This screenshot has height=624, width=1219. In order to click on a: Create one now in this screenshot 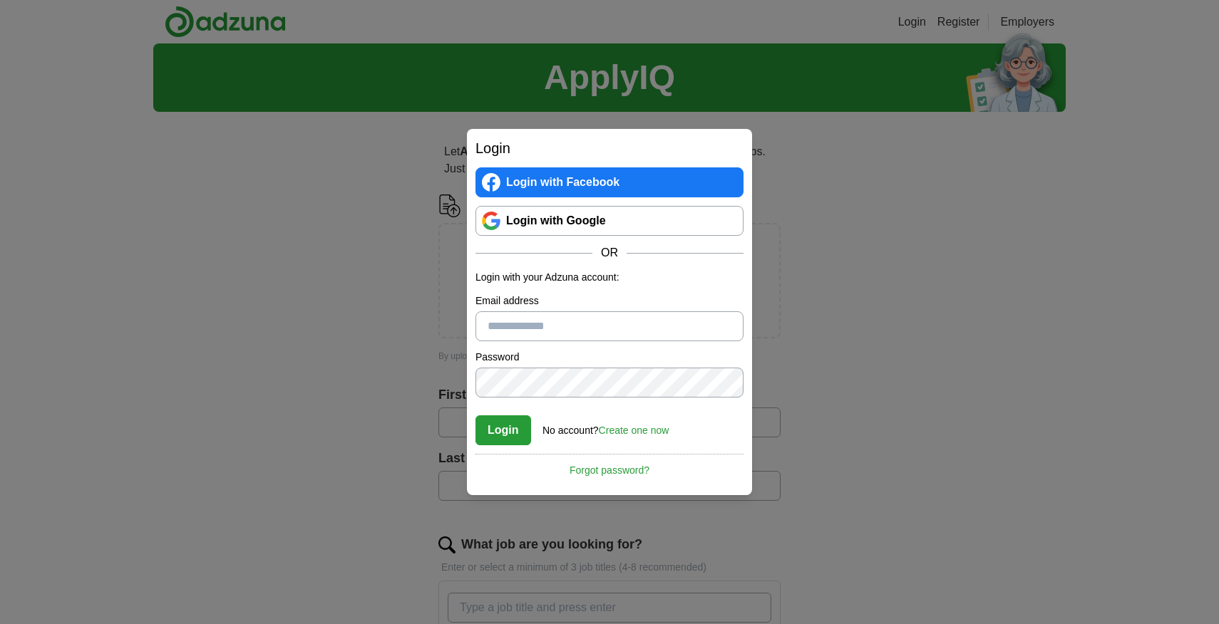, I will do `click(634, 430)`.